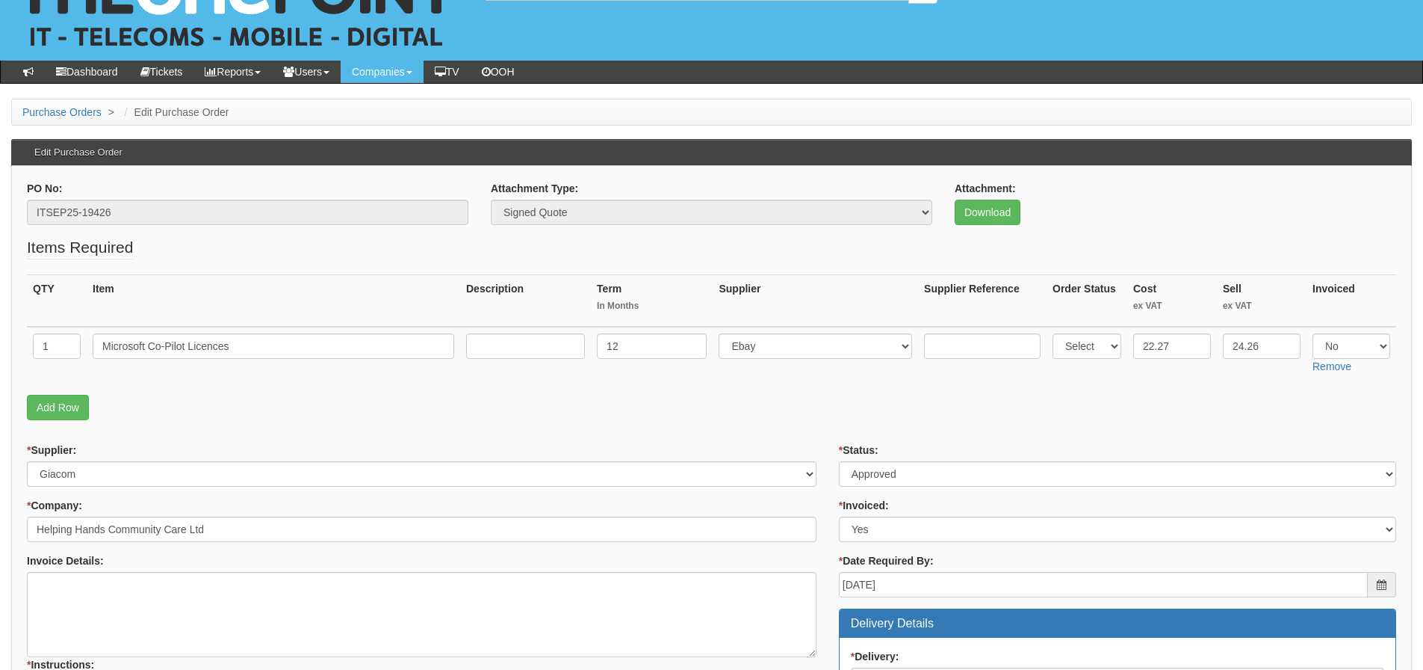 This screenshot has width=1423, height=670. I want to click on th: Sell, so click(1262, 300).